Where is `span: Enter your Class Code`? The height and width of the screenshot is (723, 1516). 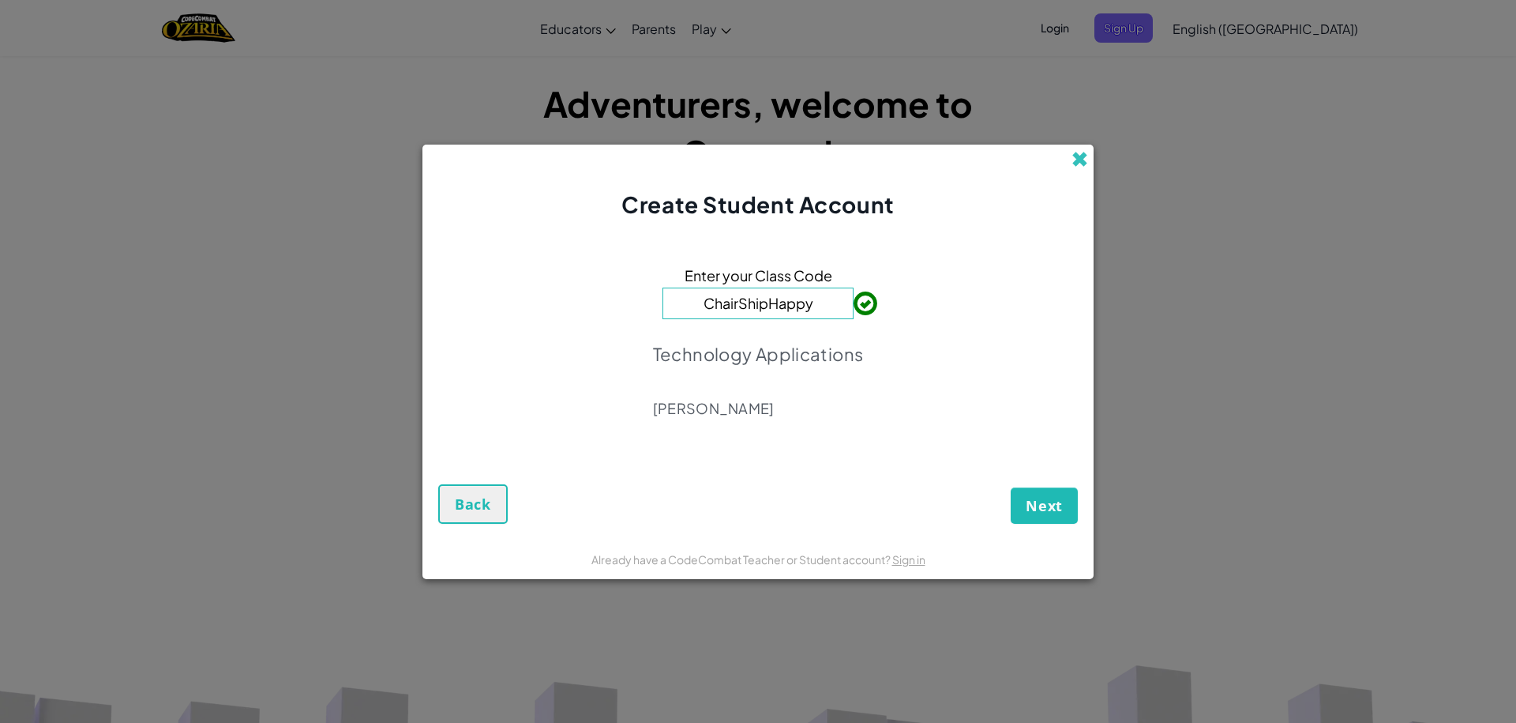
span: Enter your Class Code is located at coordinates (758, 275).